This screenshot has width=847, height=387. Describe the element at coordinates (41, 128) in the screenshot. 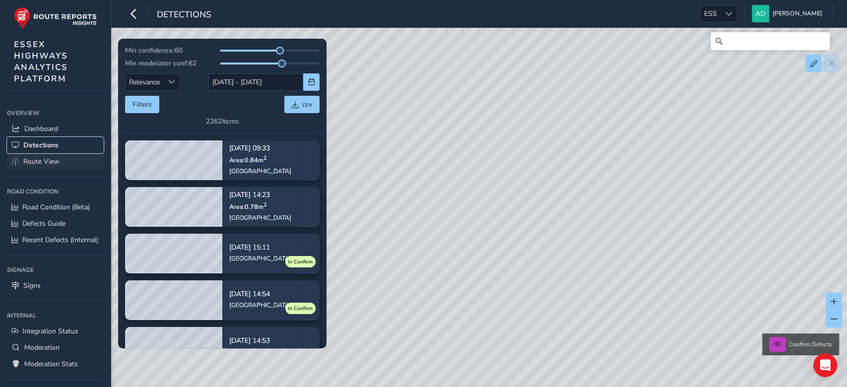

I see `span: Dashboard` at that location.